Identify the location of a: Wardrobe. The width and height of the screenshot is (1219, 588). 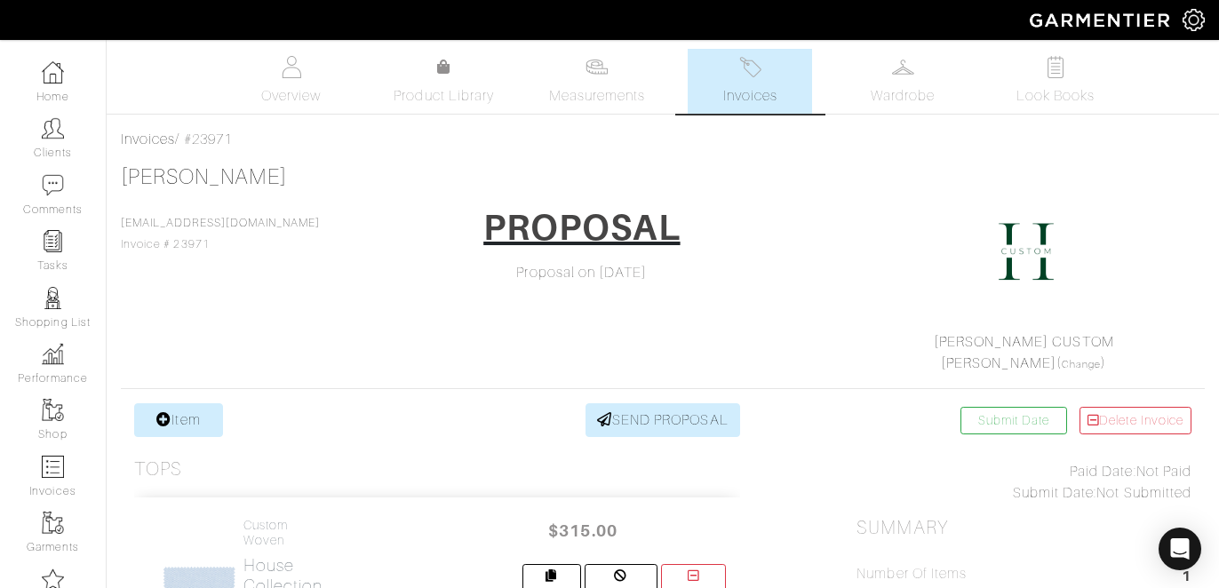
(903, 81).